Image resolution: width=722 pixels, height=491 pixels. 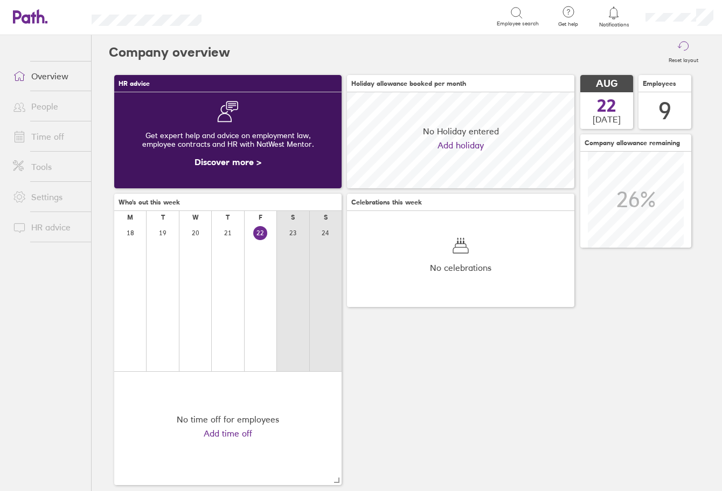 I want to click on span: 22, so click(x=607, y=106).